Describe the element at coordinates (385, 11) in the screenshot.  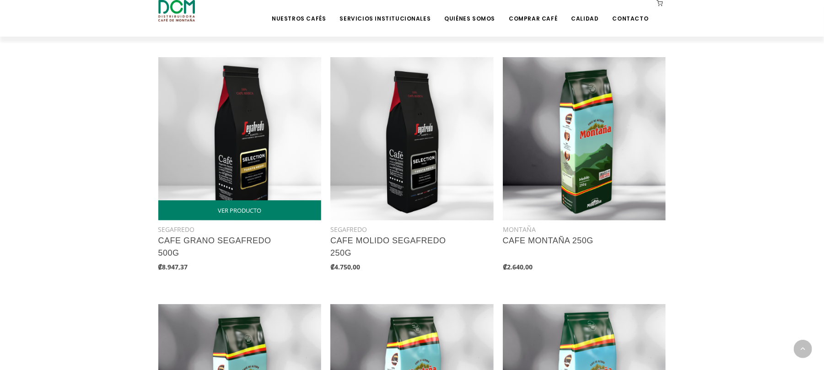
I see `a: Servicios Institucionales` at that location.